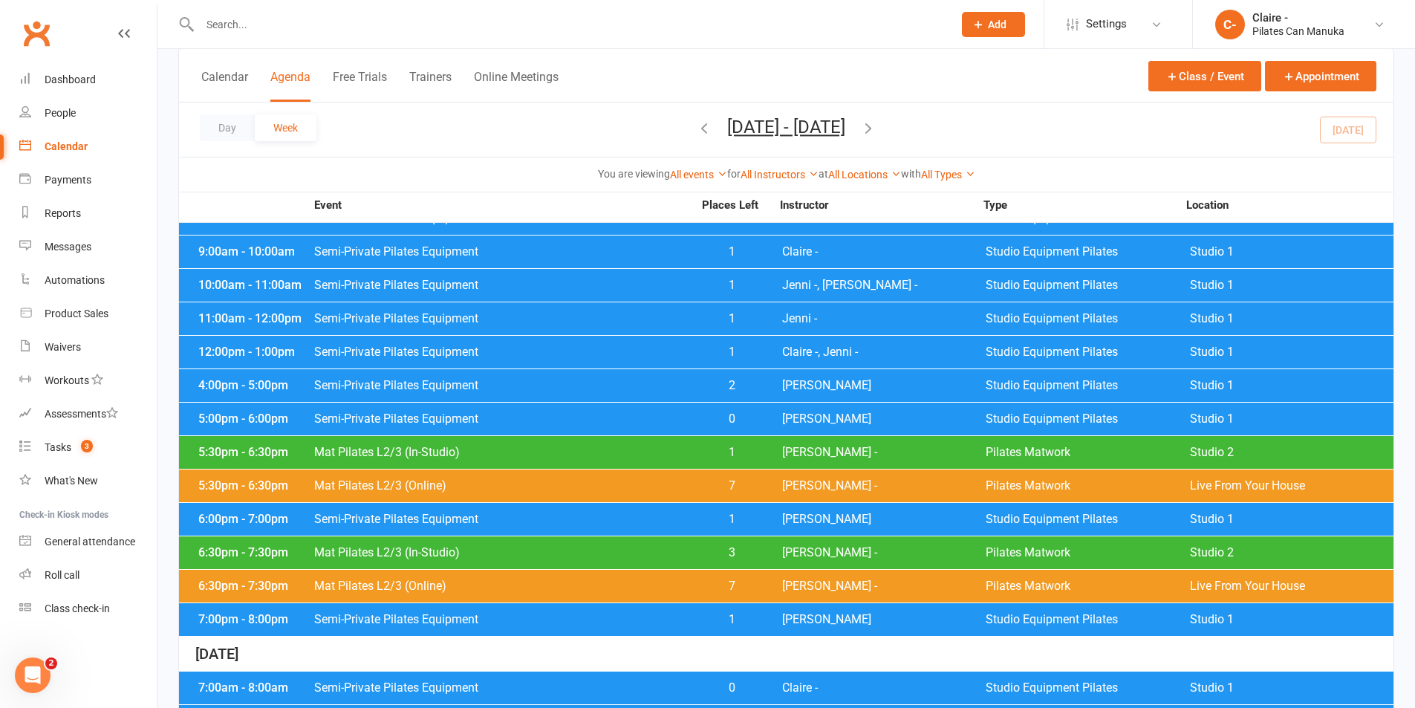 The image size is (1415, 708). Describe the element at coordinates (1291, 486) in the screenshot. I see `span: Live From Your House` at that location.